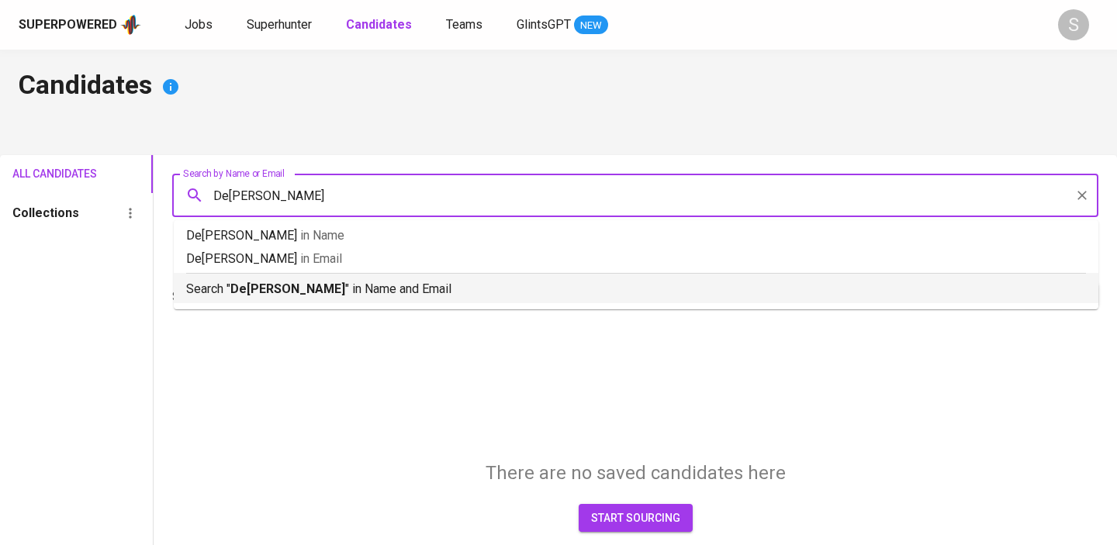  I want to click on a: Teams, so click(465, 25).